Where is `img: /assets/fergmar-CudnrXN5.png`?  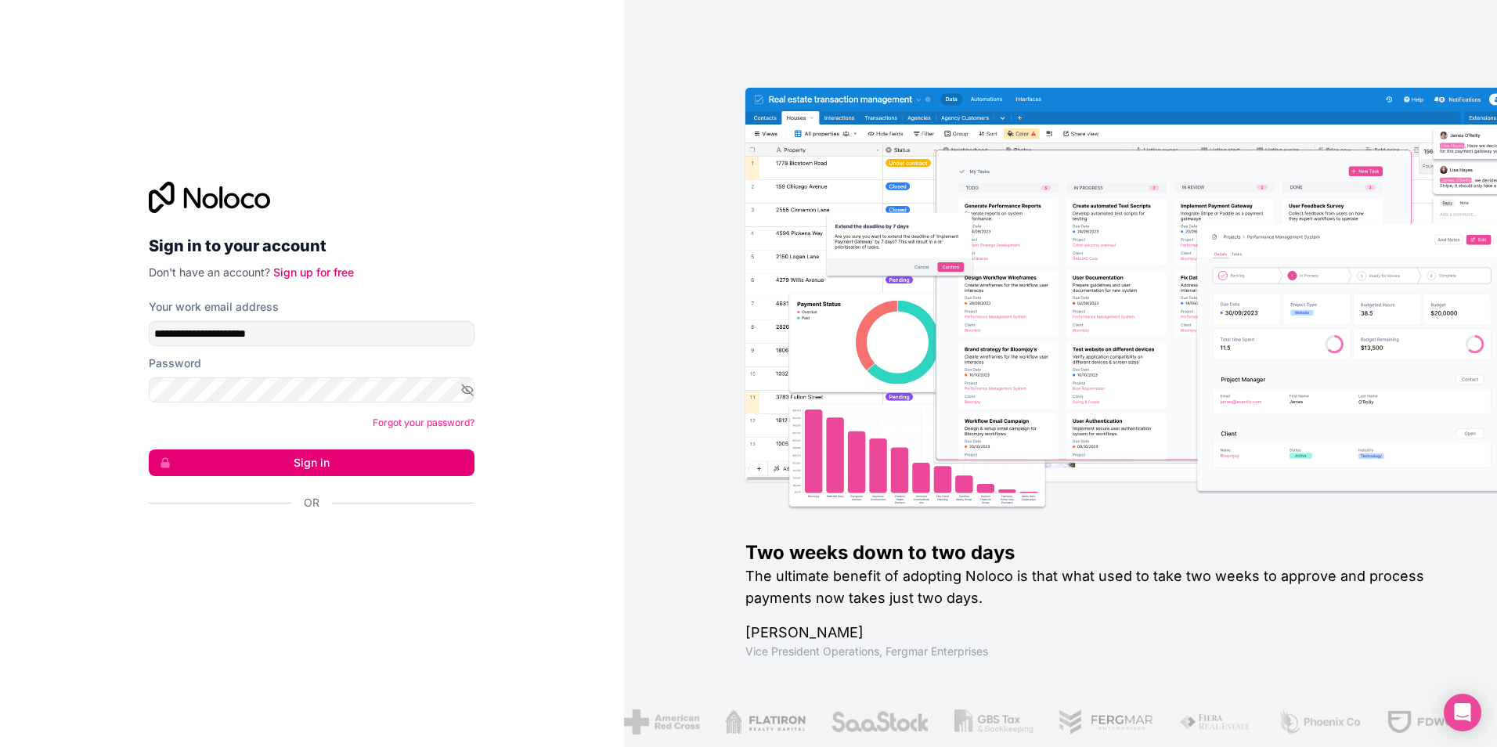
img: /assets/fergmar-CudnrXN5.png is located at coordinates (1104, 722).